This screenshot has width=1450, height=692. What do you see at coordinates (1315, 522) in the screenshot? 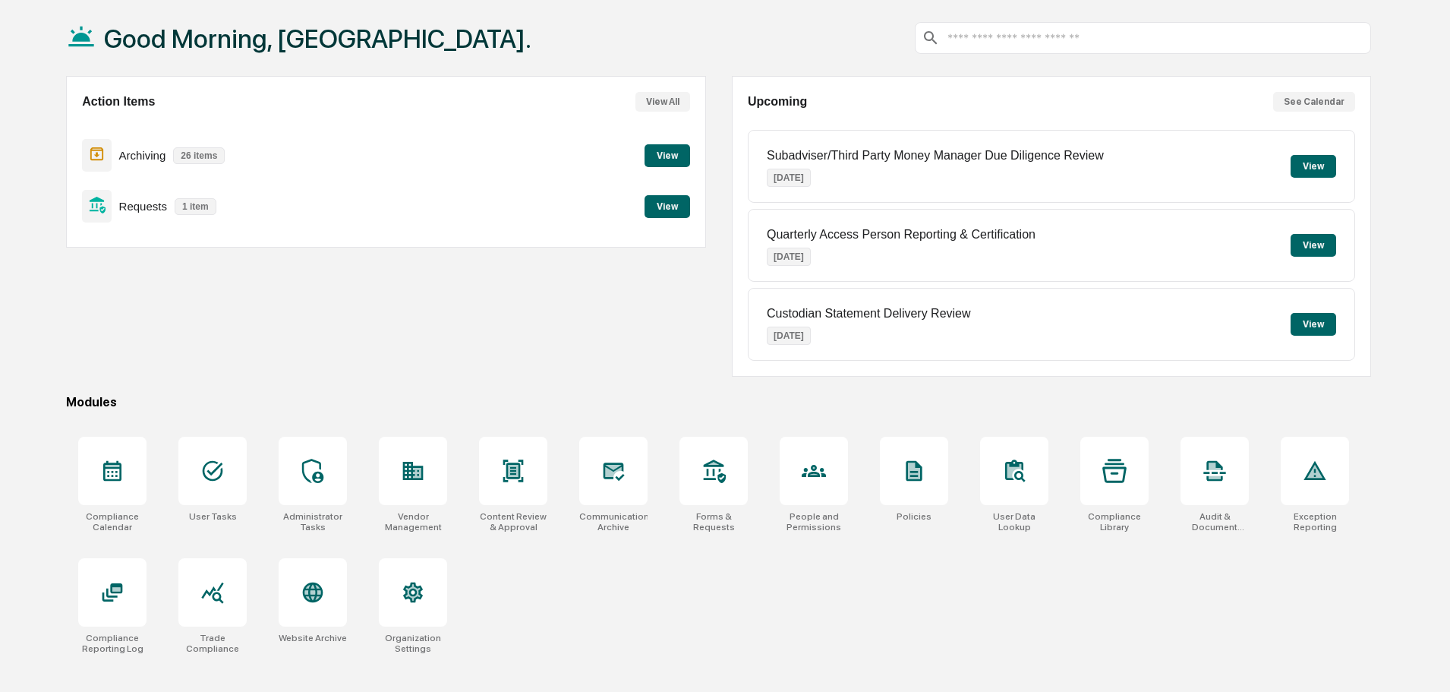
I see `div: Exception Reporting` at bounding box center [1315, 522].